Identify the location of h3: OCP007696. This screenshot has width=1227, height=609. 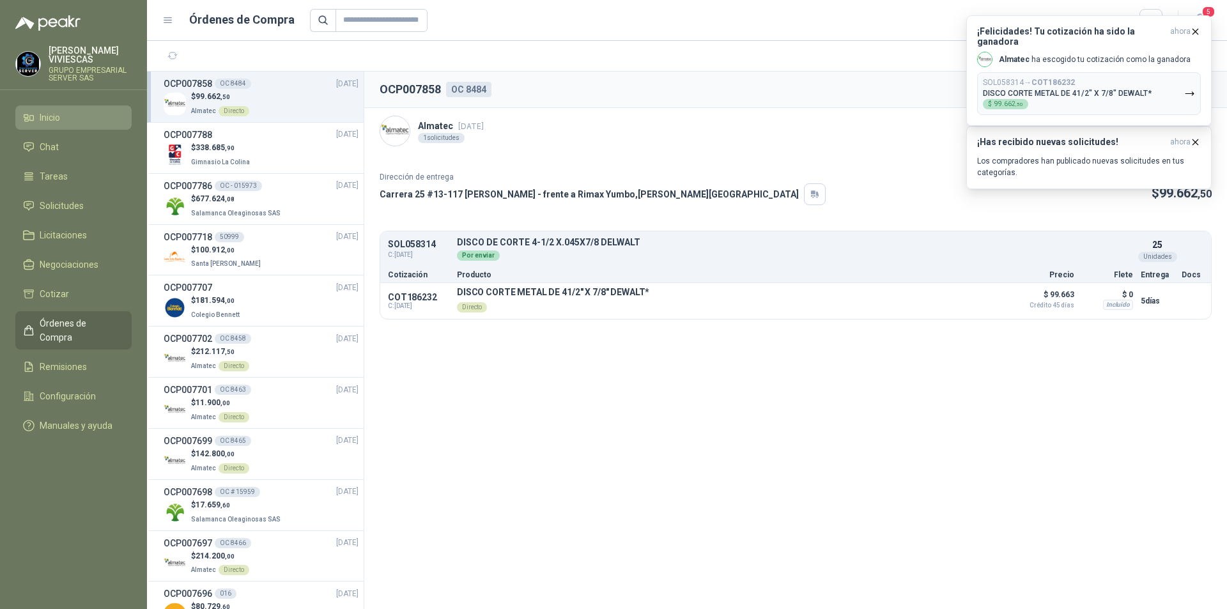
(188, 594).